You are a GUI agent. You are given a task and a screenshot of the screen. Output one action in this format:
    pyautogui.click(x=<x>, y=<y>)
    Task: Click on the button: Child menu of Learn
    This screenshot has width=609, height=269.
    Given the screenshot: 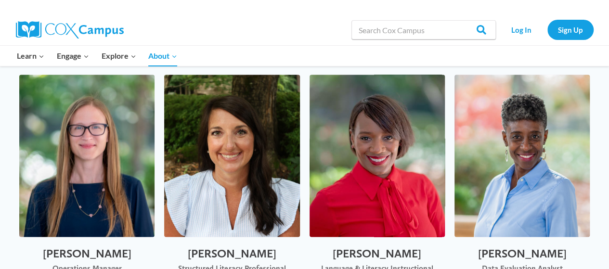 What is the action you would take?
    pyautogui.click(x=31, y=56)
    